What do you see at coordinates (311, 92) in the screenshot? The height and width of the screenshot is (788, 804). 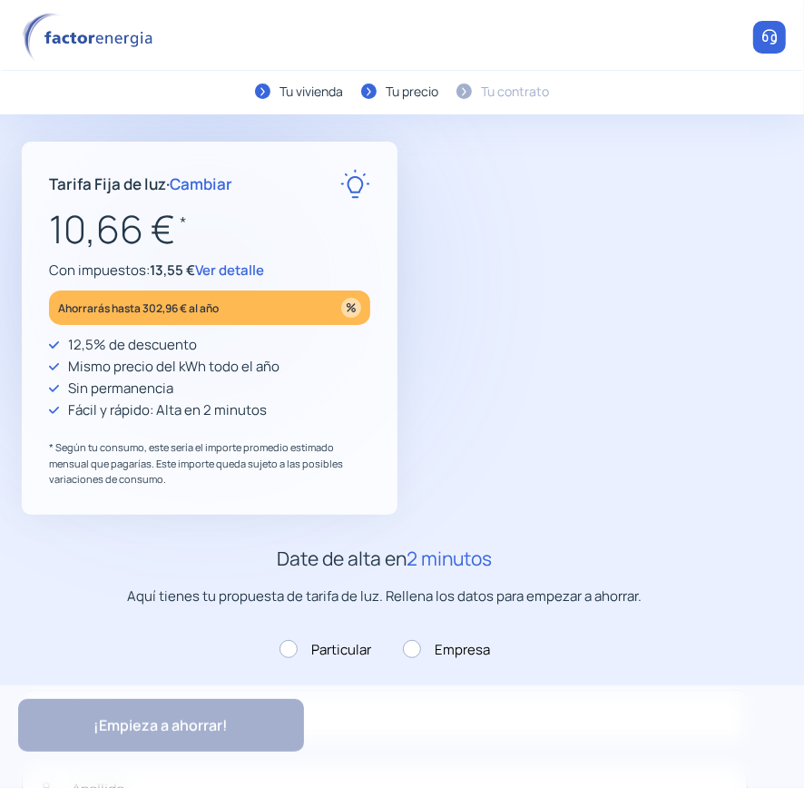 I see `div: Tu vivienda` at bounding box center [311, 92].